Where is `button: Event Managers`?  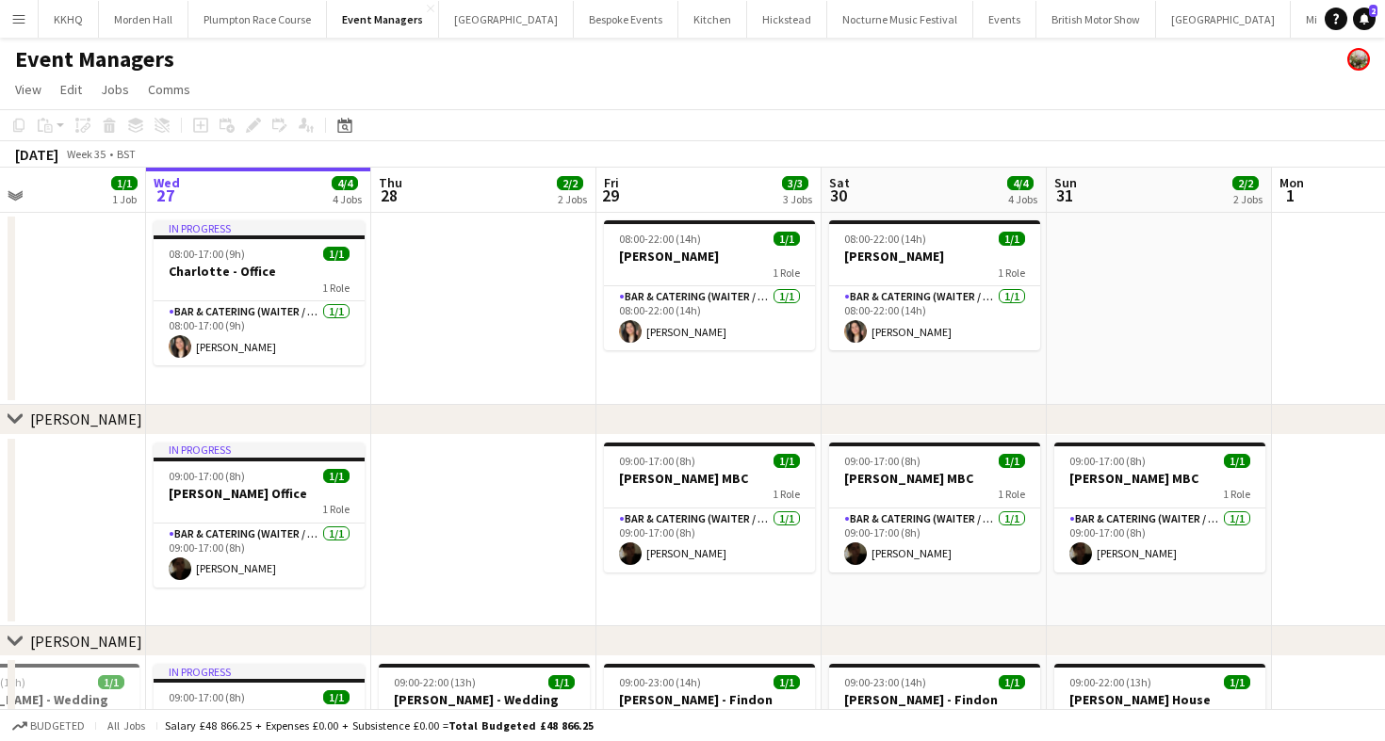 button: Event Managers is located at coordinates (382, 19).